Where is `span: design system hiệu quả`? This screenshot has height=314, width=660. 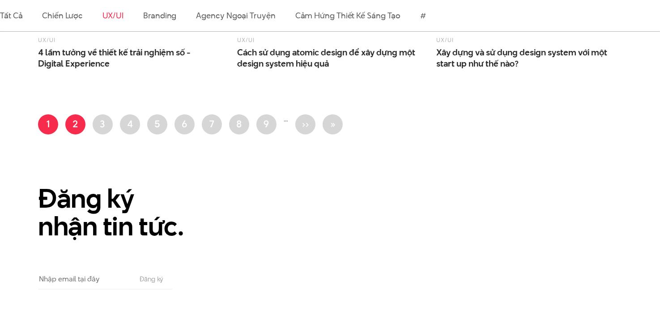
span: design system hiệu quả is located at coordinates (283, 64).